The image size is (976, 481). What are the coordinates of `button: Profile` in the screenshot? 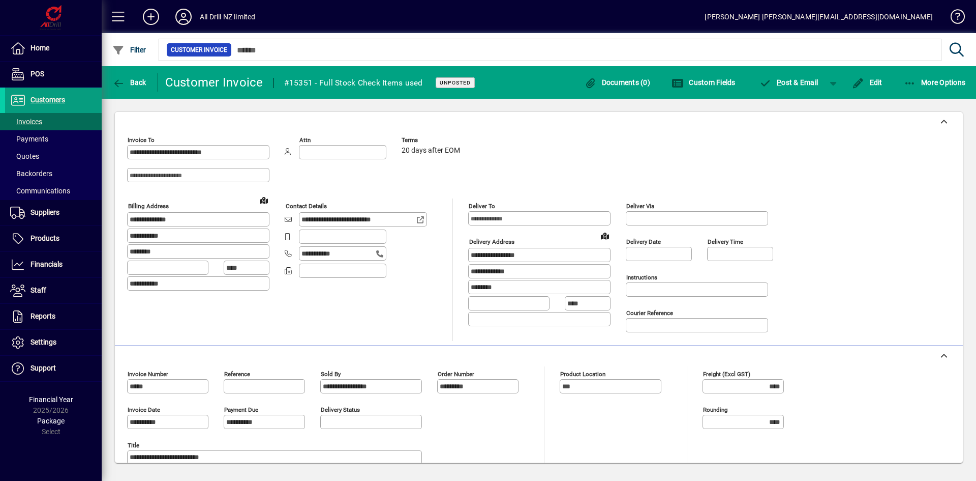 It's located at (184, 17).